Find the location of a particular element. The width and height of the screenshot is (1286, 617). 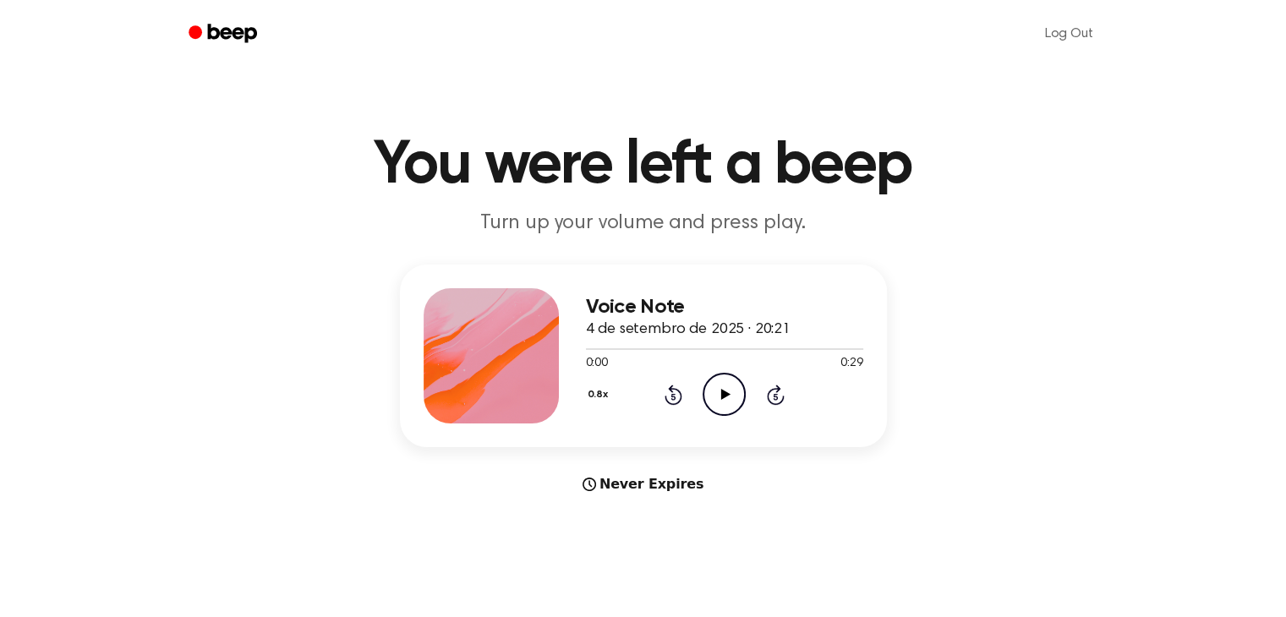

div: Never Expires is located at coordinates (643, 484).